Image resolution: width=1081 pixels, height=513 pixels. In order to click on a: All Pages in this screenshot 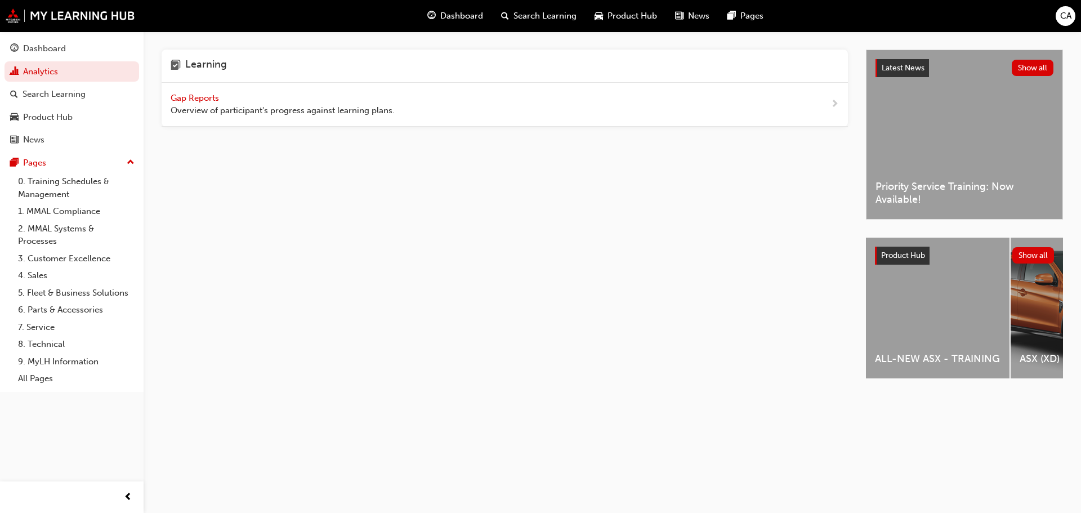, I will do `click(76, 379)`.